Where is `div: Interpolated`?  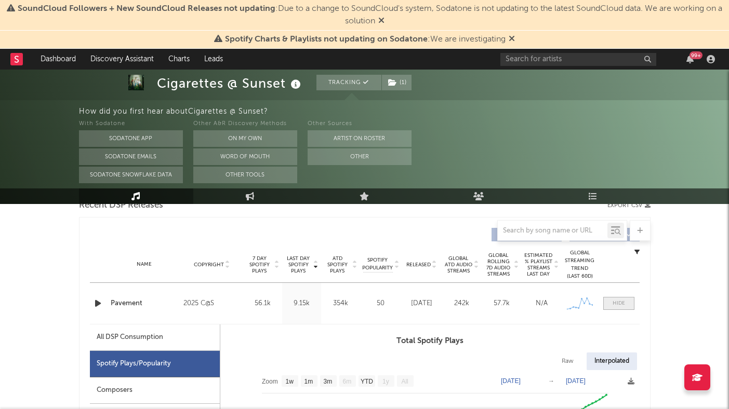
div: Interpolated is located at coordinates (611, 361).